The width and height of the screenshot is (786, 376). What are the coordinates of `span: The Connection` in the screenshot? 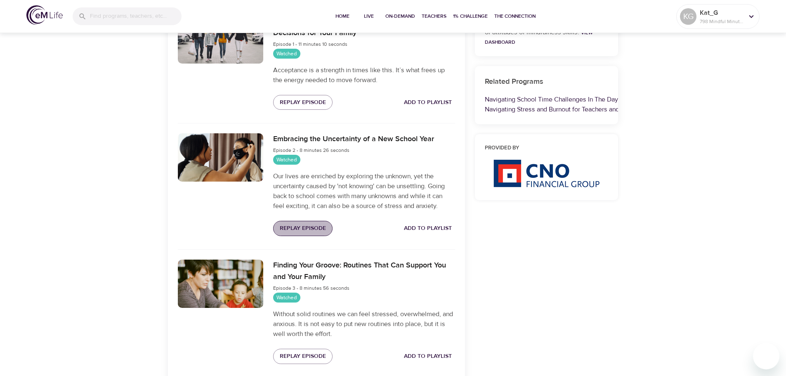 It's located at (515, 16).